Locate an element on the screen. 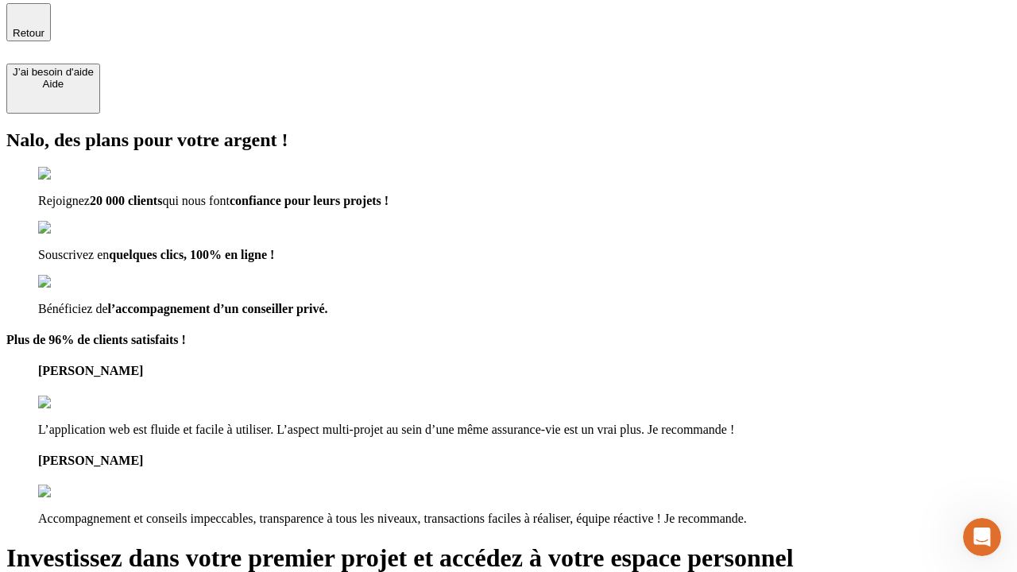  div: Aide is located at coordinates (53, 83).